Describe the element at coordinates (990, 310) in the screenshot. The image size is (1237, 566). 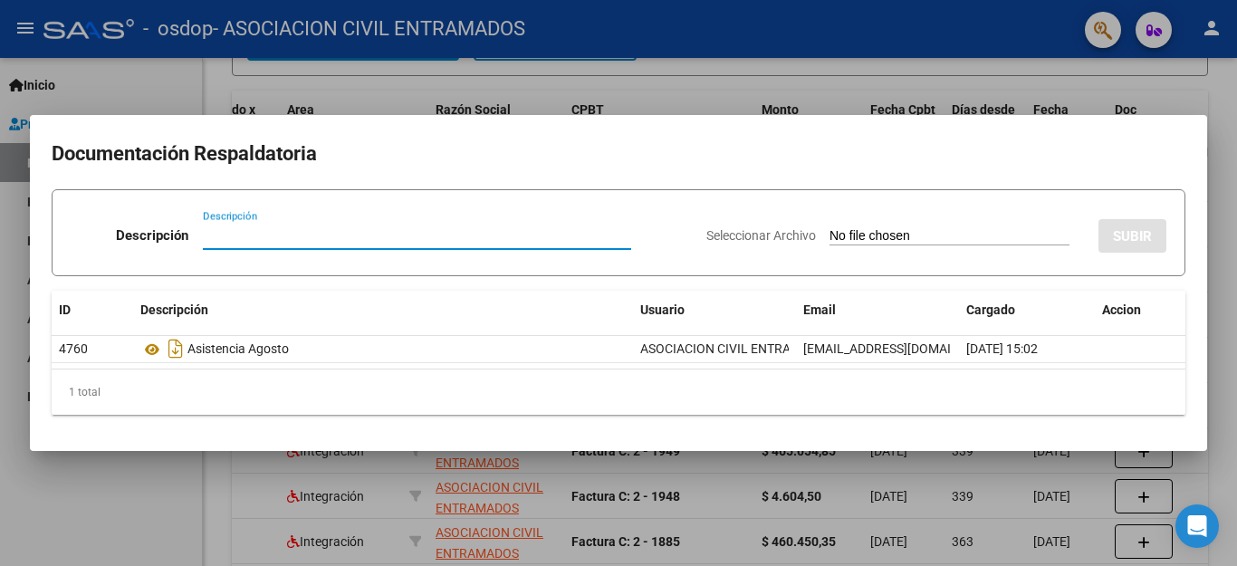
I see `span: Cargado` at that location.